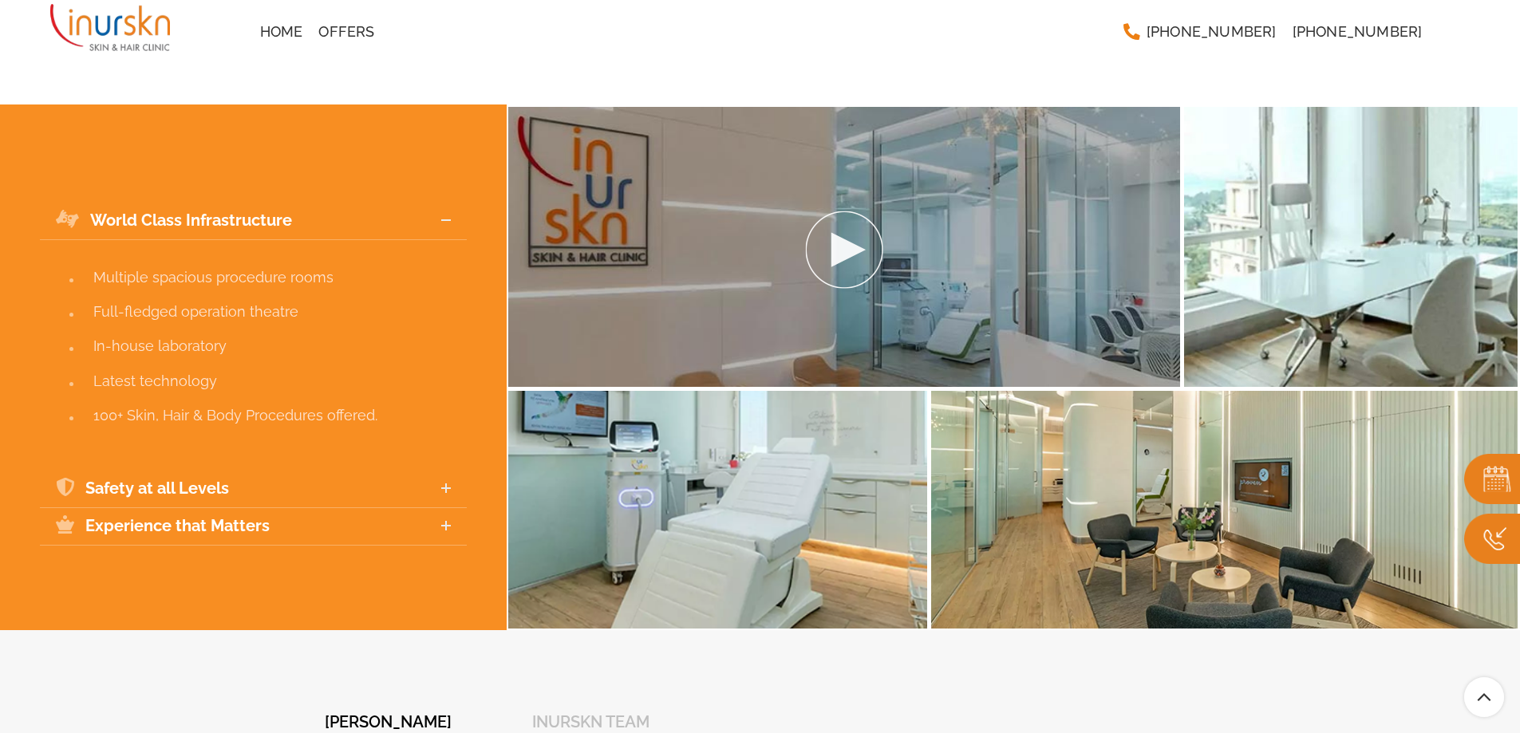 This screenshot has width=1520, height=733. Describe the element at coordinates (265, 346) in the screenshot. I see `span: In-house laboratory` at that location.